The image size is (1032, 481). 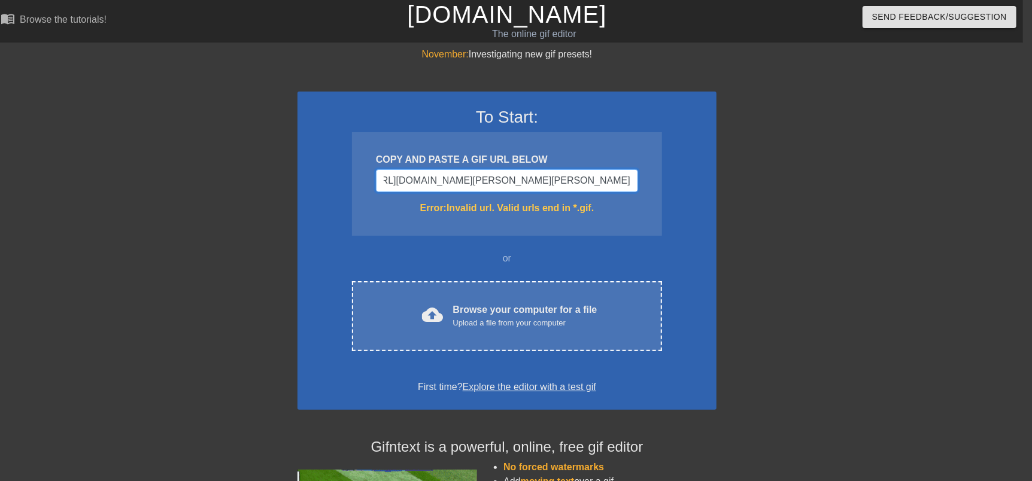 What do you see at coordinates (53, 20) in the screenshot?
I see `a: Browse the tutorials!` at bounding box center [53, 20].